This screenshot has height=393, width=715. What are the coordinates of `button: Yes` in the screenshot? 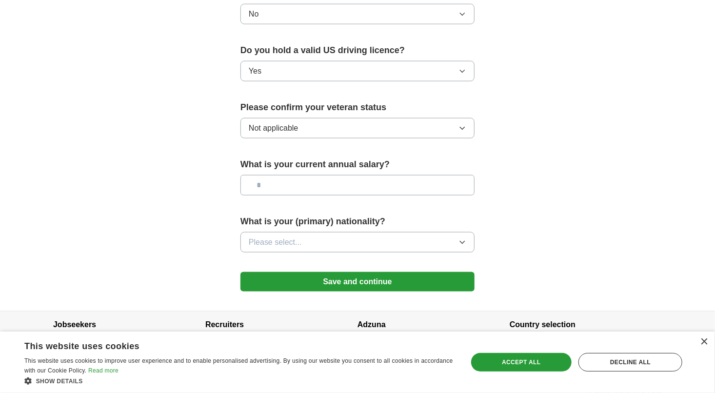 It's located at (357, 71).